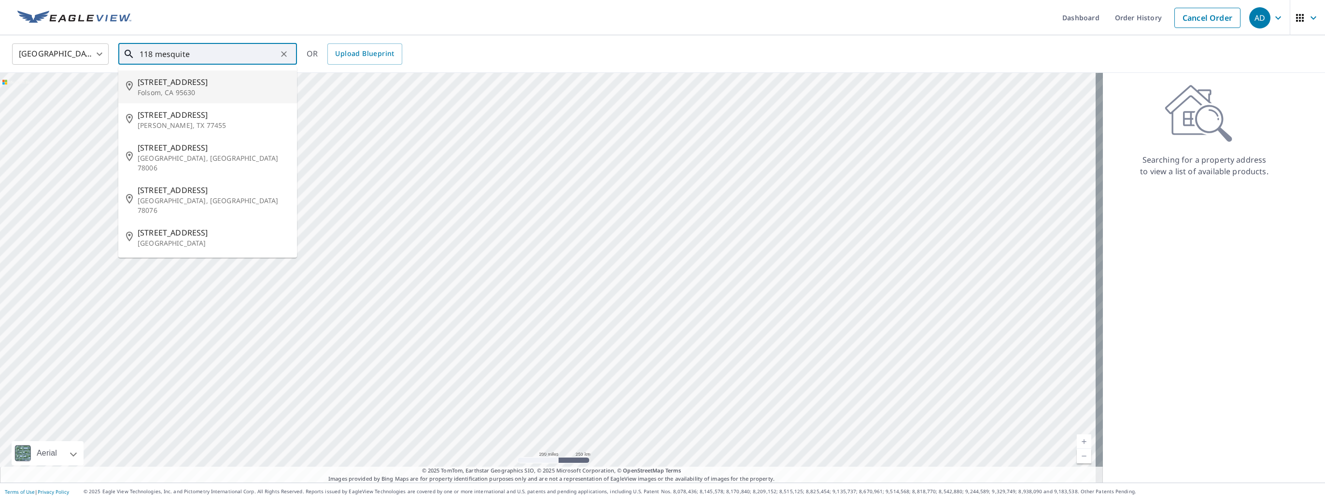  I want to click on a: Current Level 5, Zoom In, so click(1084, 442).